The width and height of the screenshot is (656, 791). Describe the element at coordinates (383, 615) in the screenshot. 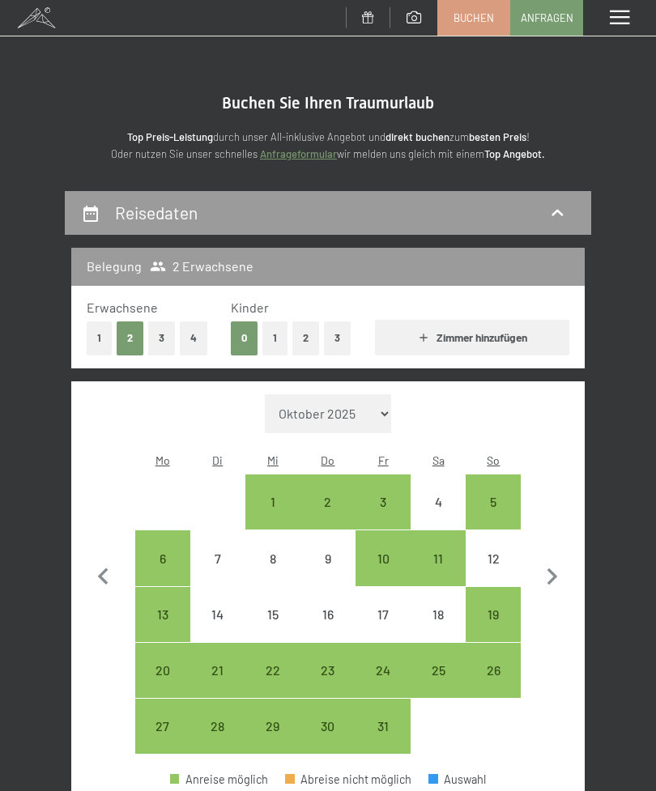

I see `div: Fri Oct 17 2025` at that location.